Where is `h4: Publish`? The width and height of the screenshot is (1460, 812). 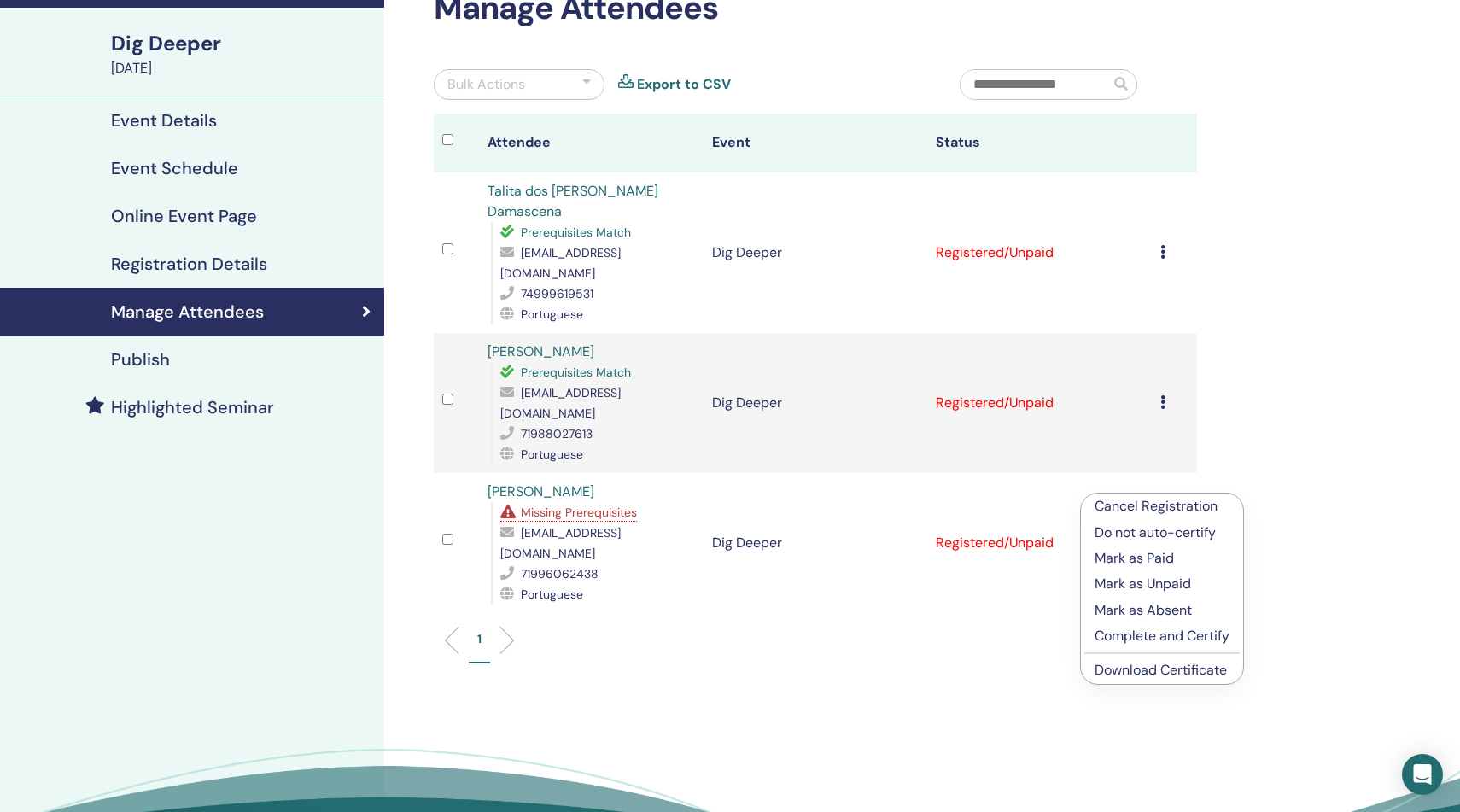
h4: Publish is located at coordinates (140, 360).